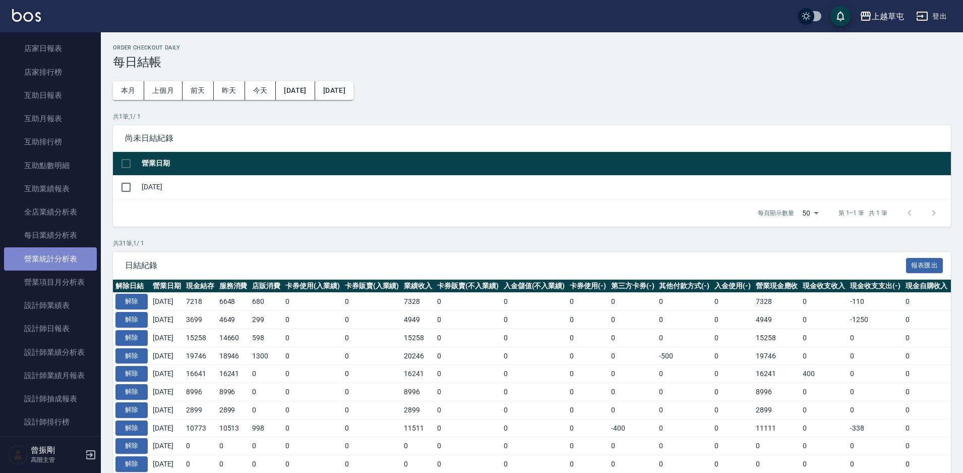 This screenshot has width=963, height=473. What do you see at coordinates (50, 212) in the screenshot?
I see `a: 全店業績分析表` at bounding box center [50, 212].